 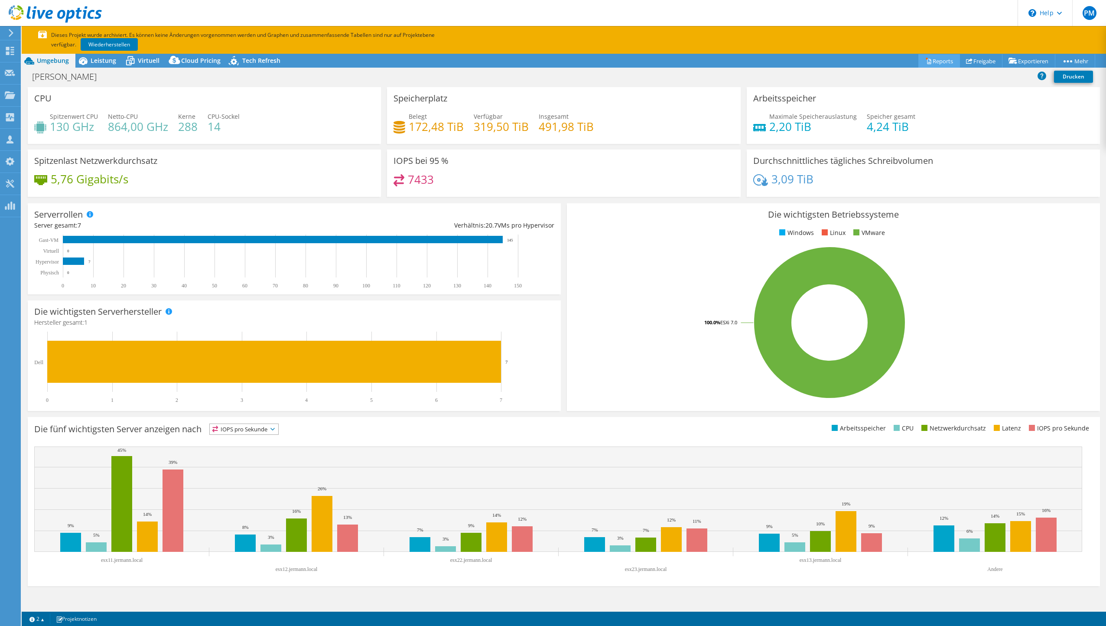 I want to click on text: Andere, so click(x=995, y=569).